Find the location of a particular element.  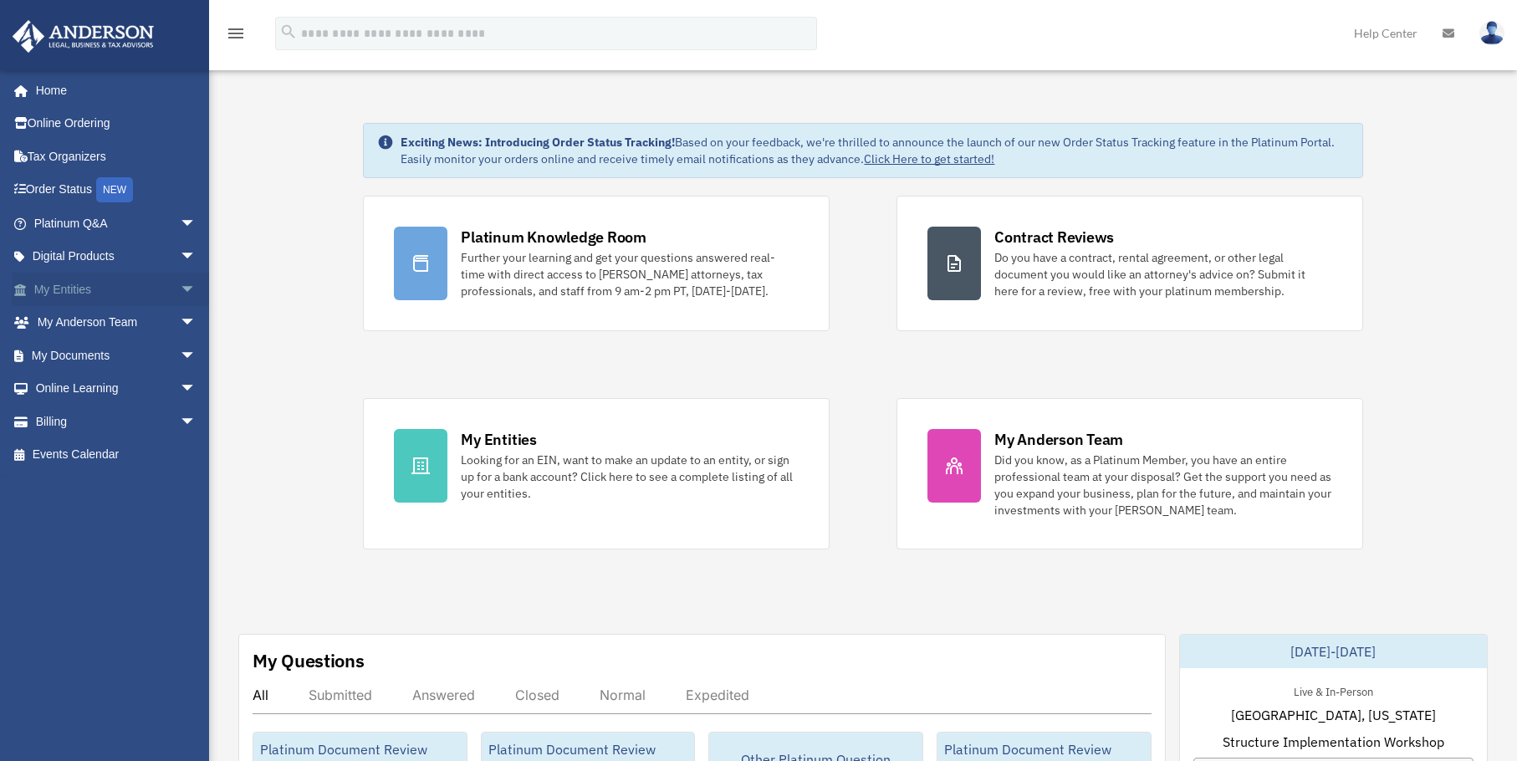

a: My Anderson Team Did you know, as a Platinum Member, you have an entire professional team at your... is located at coordinates (1129, 473).